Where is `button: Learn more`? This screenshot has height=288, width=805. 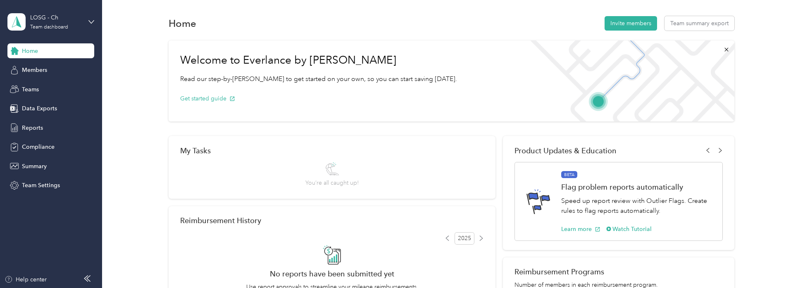
button: Learn more is located at coordinates (581, 229).